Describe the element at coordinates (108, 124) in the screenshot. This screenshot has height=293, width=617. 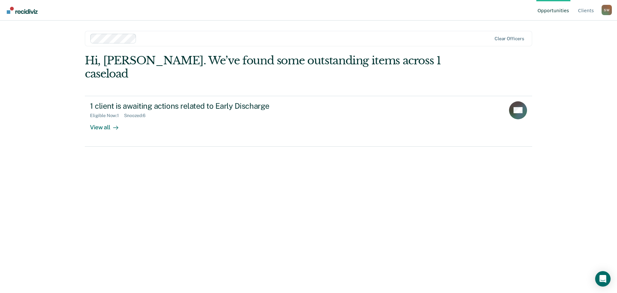
I see `div: View all` at that location.